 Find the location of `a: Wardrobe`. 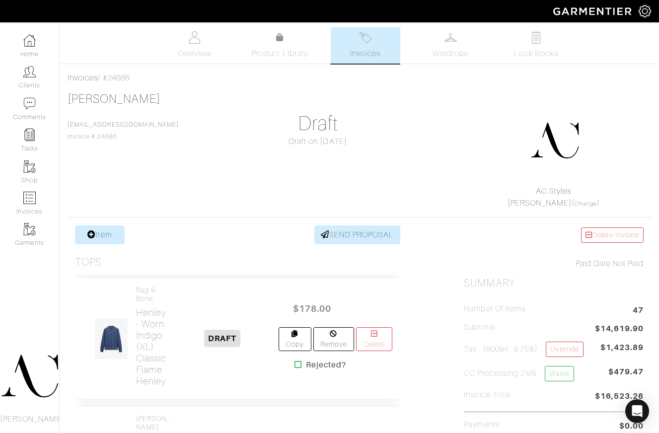

a: Wardrobe is located at coordinates (451, 45).